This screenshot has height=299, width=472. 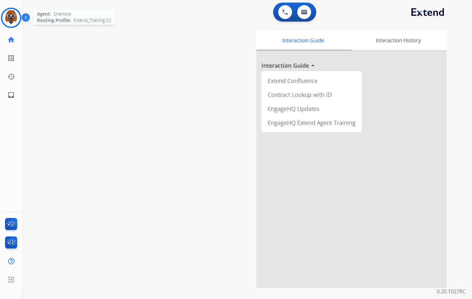 What do you see at coordinates (11, 40) in the screenshot?
I see `mat-icon: home` at bounding box center [11, 40].